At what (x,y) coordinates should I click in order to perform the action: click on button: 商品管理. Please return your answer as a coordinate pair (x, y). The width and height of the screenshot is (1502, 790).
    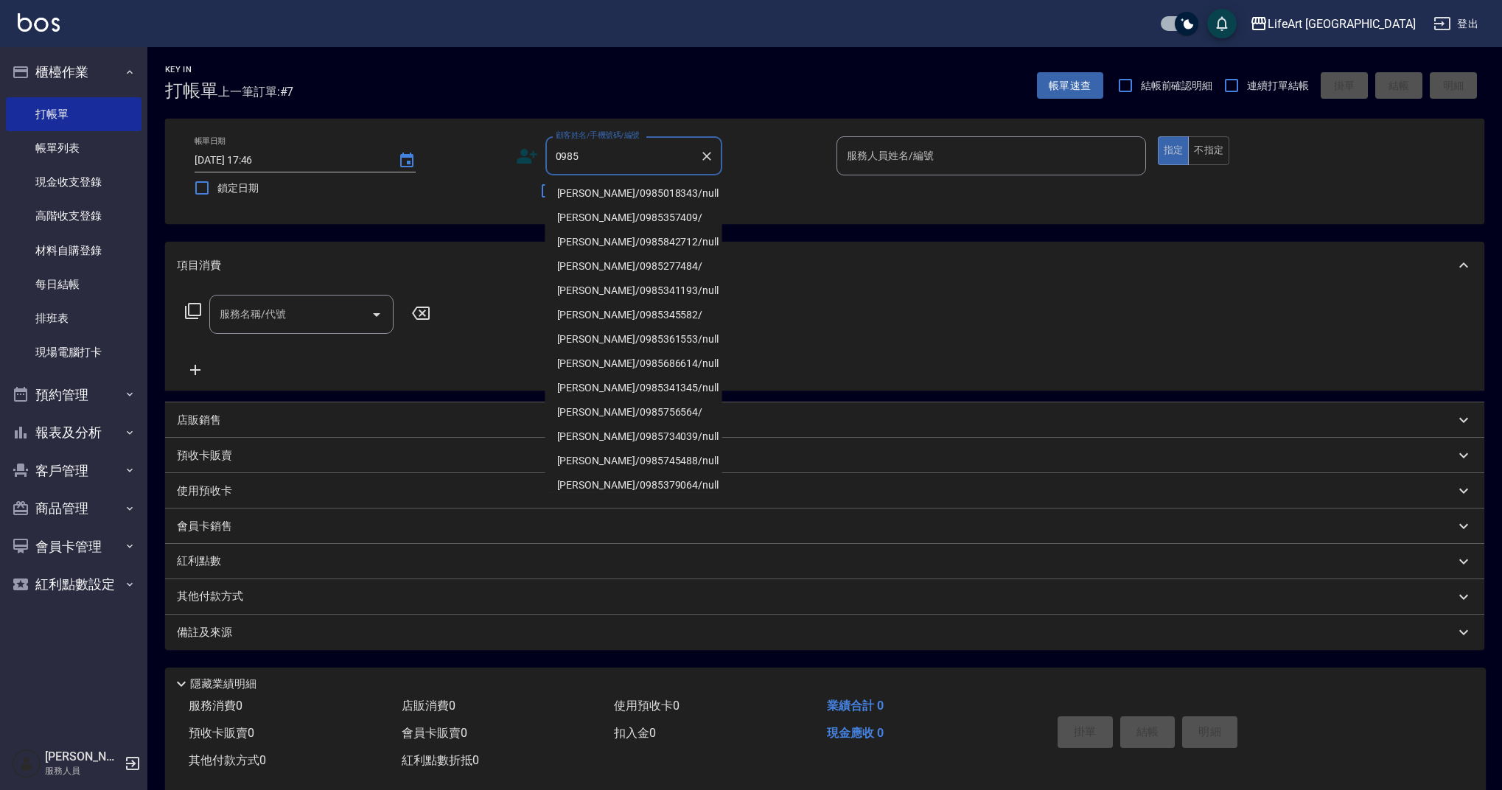
    Looking at the image, I should click on (74, 508).